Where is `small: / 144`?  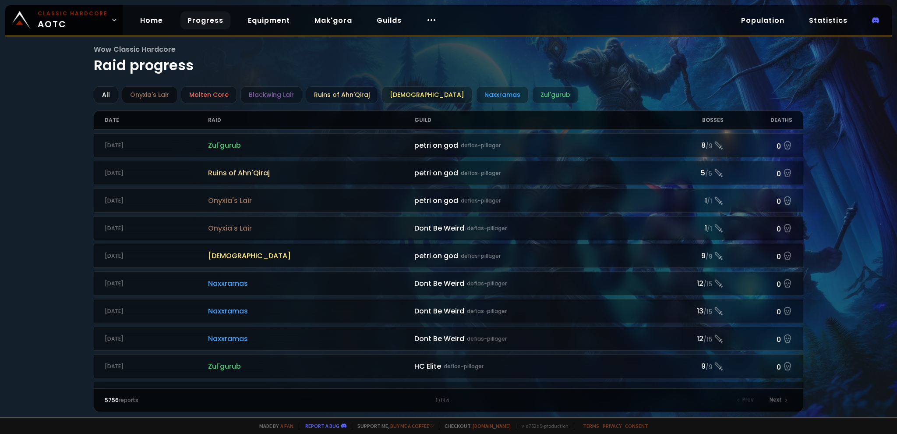
small: / 144 is located at coordinates (444, 400).